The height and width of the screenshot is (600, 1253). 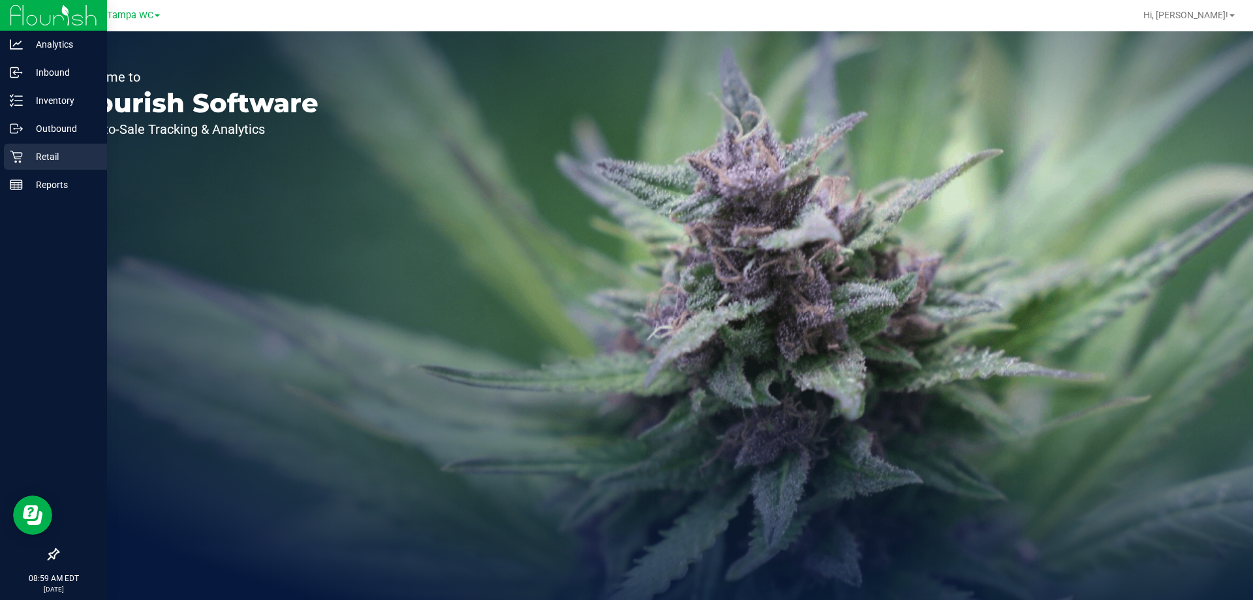 What do you see at coordinates (194, 129) in the screenshot?
I see `p: Seed-to-Sale Tracking & Analytics` at bounding box center [194, 129].